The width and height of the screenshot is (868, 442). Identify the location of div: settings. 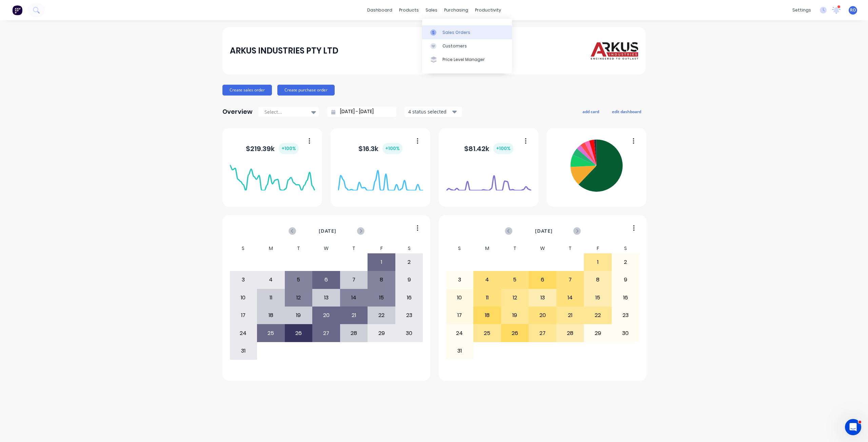
(801, 10).